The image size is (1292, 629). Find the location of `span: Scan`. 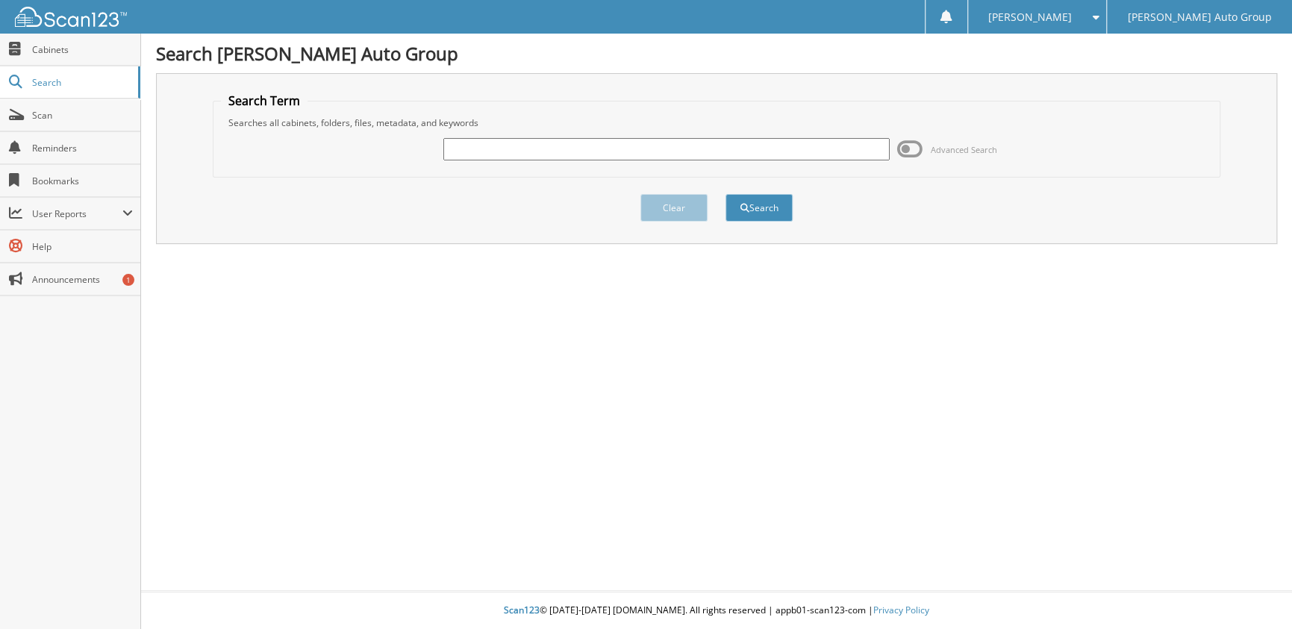

span: Scan is located at coordinates (82, 115).